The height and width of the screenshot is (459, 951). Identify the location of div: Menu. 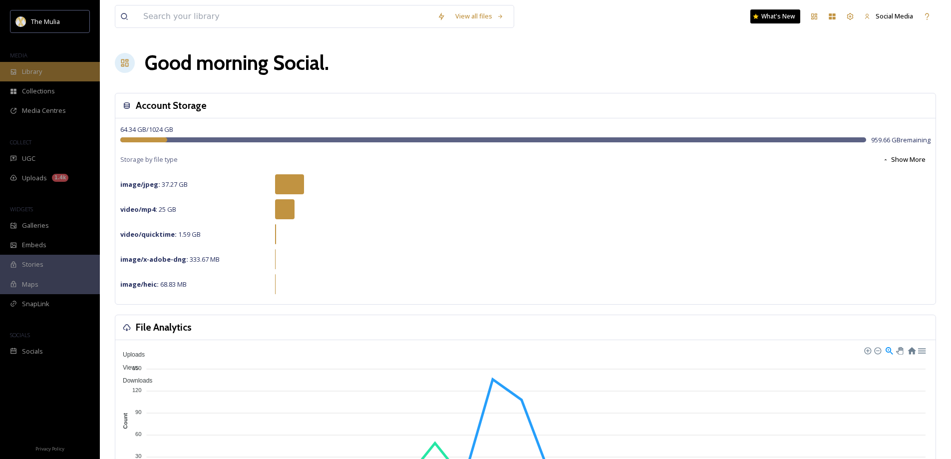
(921, 349).